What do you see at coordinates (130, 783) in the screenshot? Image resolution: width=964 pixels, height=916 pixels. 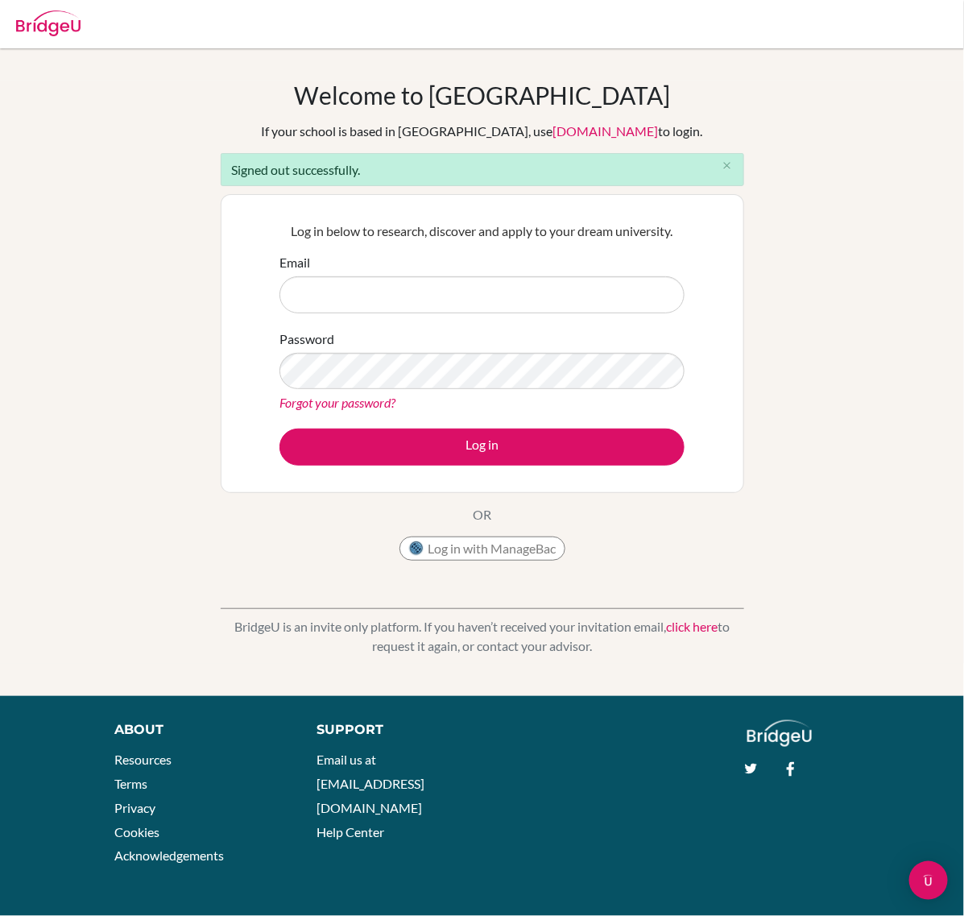 I see `a: Terms` at bounding box center [130, 783].